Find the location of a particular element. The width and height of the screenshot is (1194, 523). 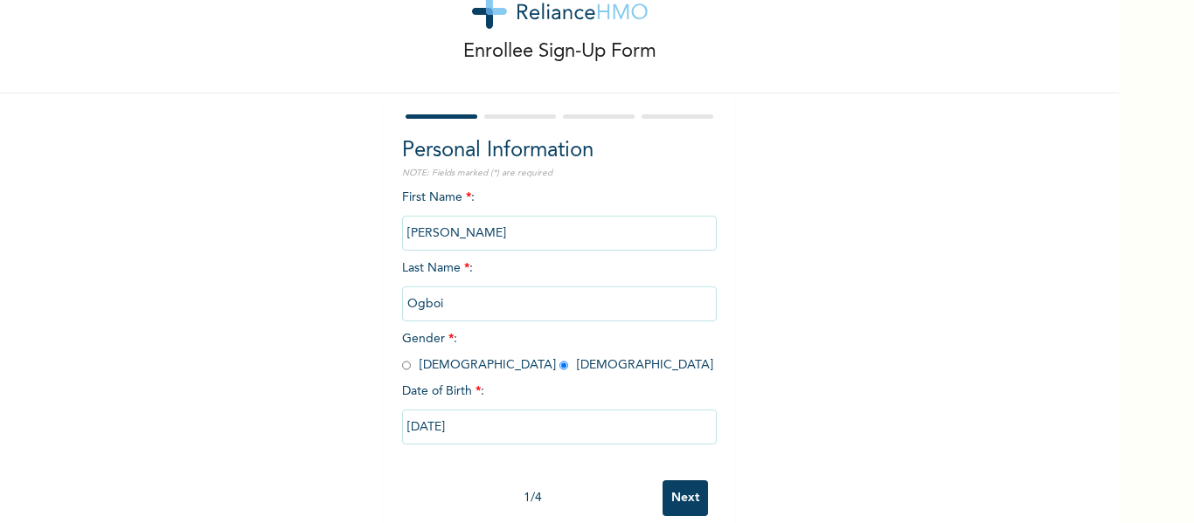

span: Date of Birth : is located at coordinates (443, 392).